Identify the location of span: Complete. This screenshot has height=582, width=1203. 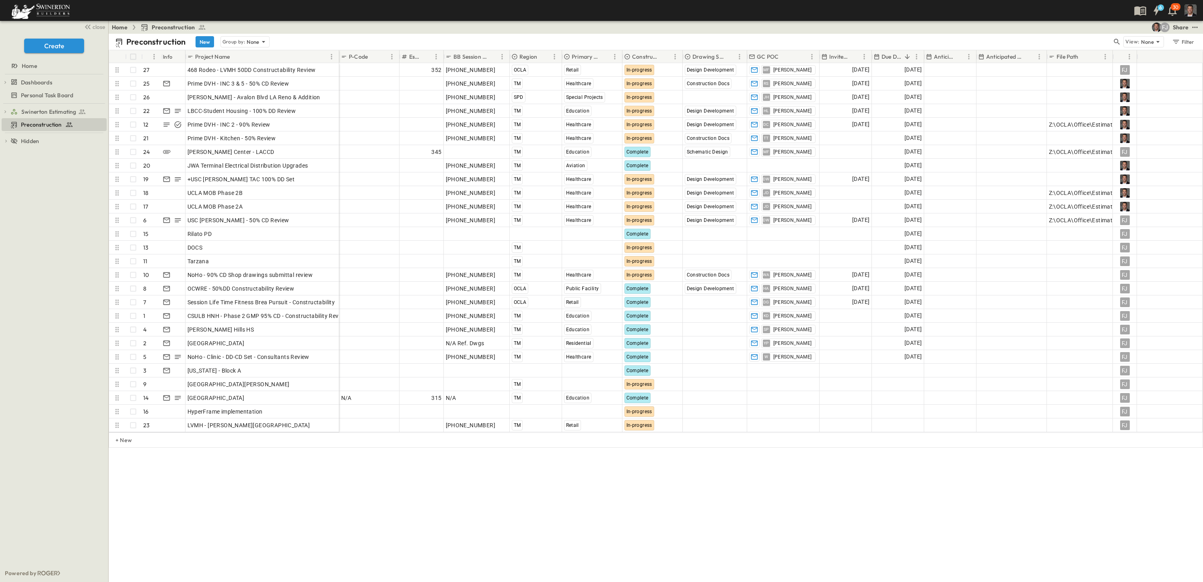
(637, 152).